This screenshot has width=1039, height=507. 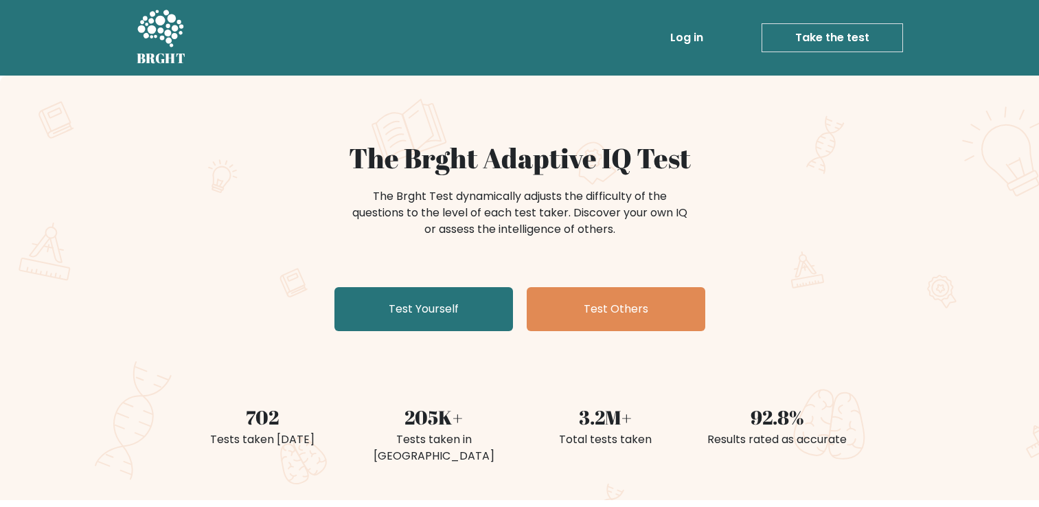 I want to click on h5: BRGHT, so click(x=161, y=58).